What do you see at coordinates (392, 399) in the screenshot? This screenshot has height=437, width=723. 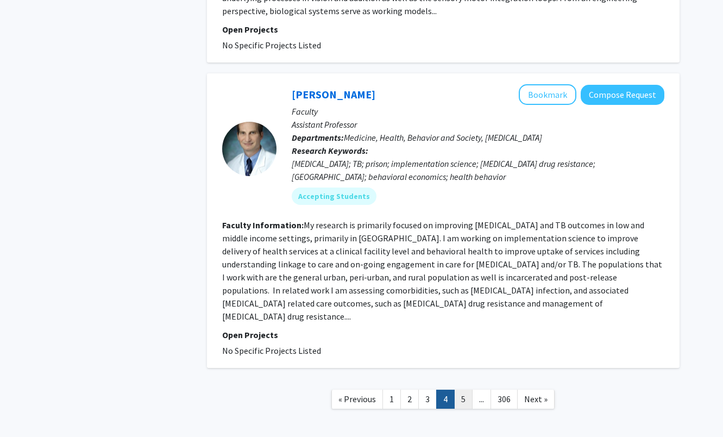 I see `a: 1` at bounding box center [392, 399].